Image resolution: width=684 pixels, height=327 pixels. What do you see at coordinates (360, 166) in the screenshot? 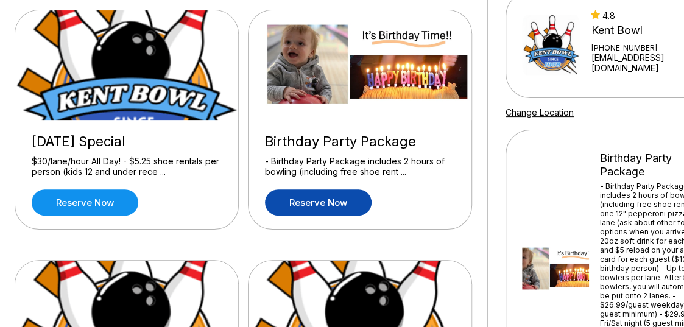
I see `div: - Birthday Party Package includes 2 hours of bowling (including free shoe rent ...` at bounding box center [360, 166].